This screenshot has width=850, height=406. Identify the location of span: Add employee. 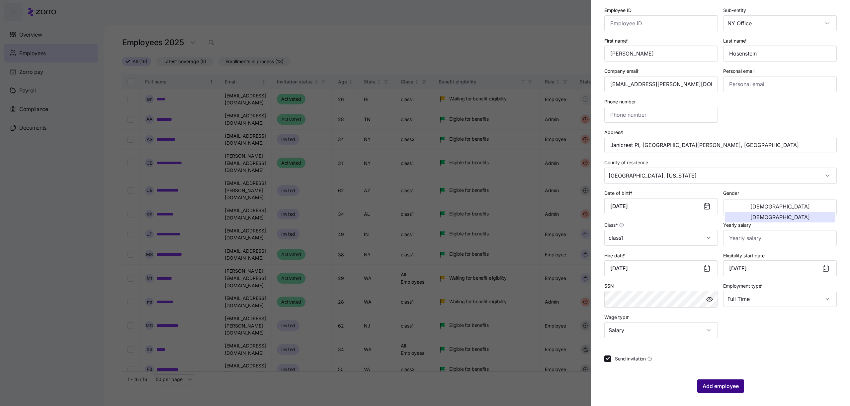
(721, 386).